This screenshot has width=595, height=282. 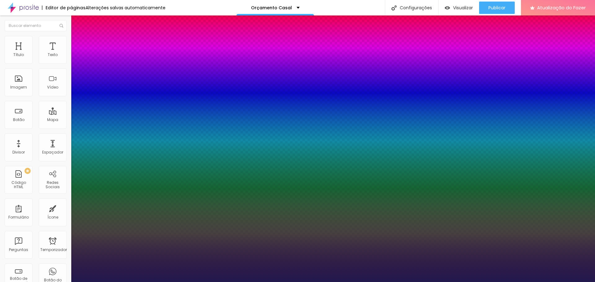 What do you see at coordinates (463, 8) in the screenshot?
I see `font: Visualizar` at bounding box center [463, 8].